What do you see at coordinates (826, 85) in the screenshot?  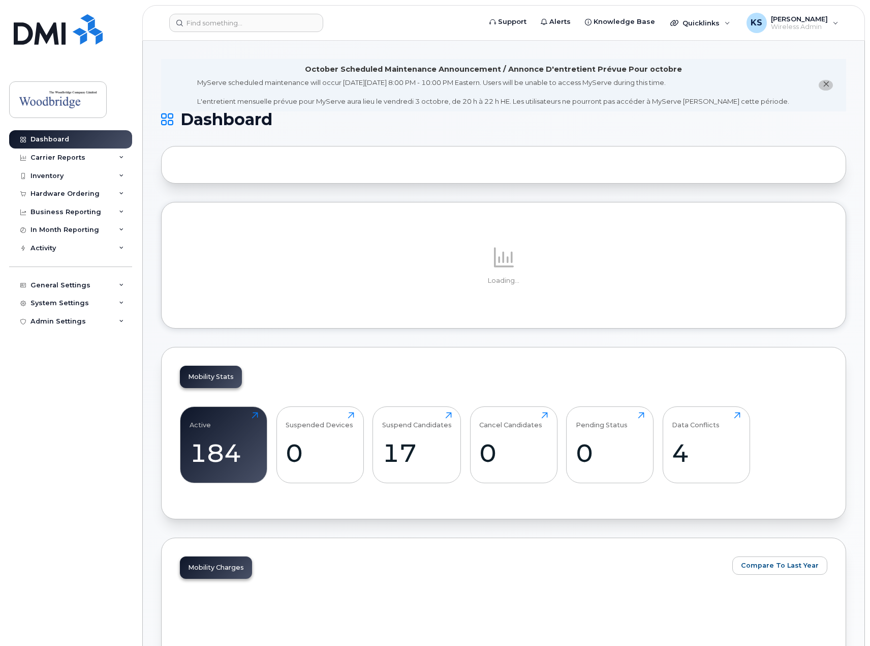 I see `button: close notification` at bounding box center [826, 85].